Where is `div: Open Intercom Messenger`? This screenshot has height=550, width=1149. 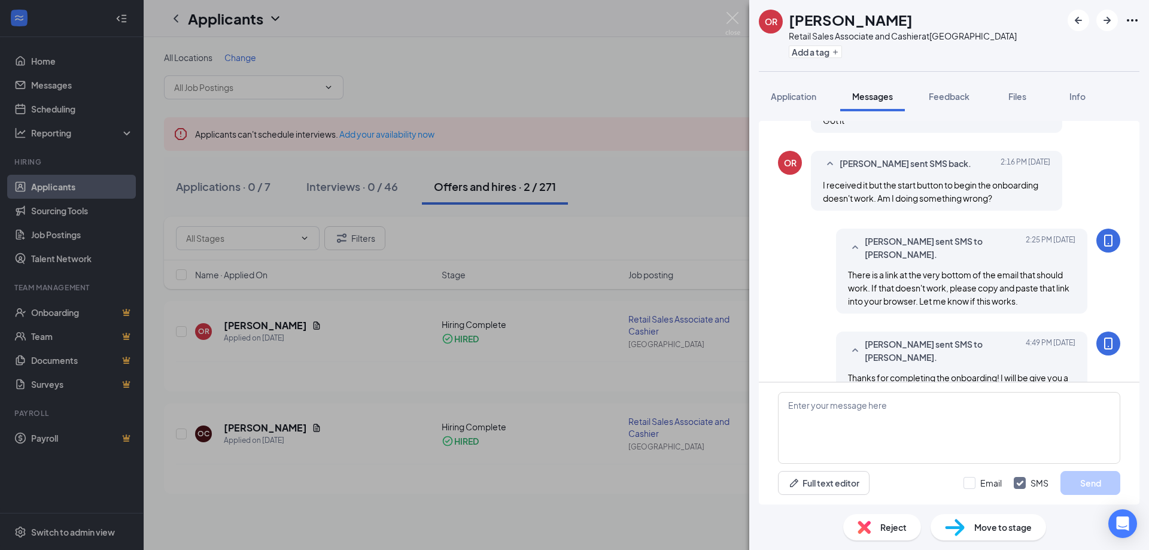 div: Open Intercom Messenger is located at coordinates (1122, 523).